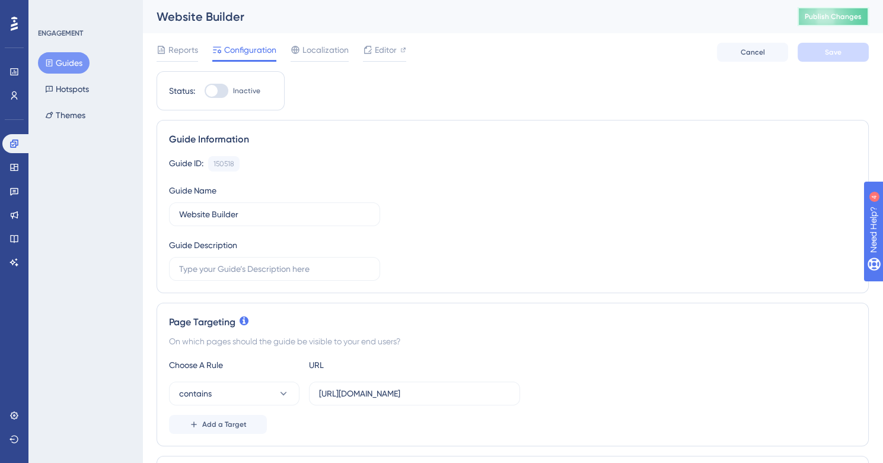 This screenshot has height=463, width=883. Describe the element at coordinates (512, 322) in the screenshot. I see `div: Page Targeting` at that location.